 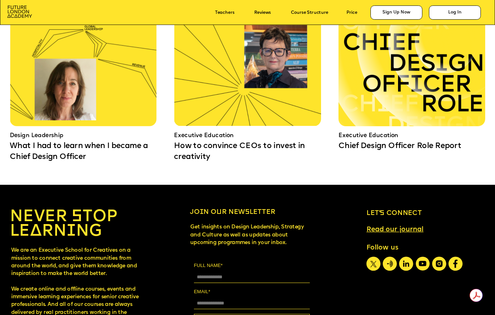 What do you see at coordinates (204, 135) in the screenshot?
I see `span: Executive Education` at bounding box center [204, 135].